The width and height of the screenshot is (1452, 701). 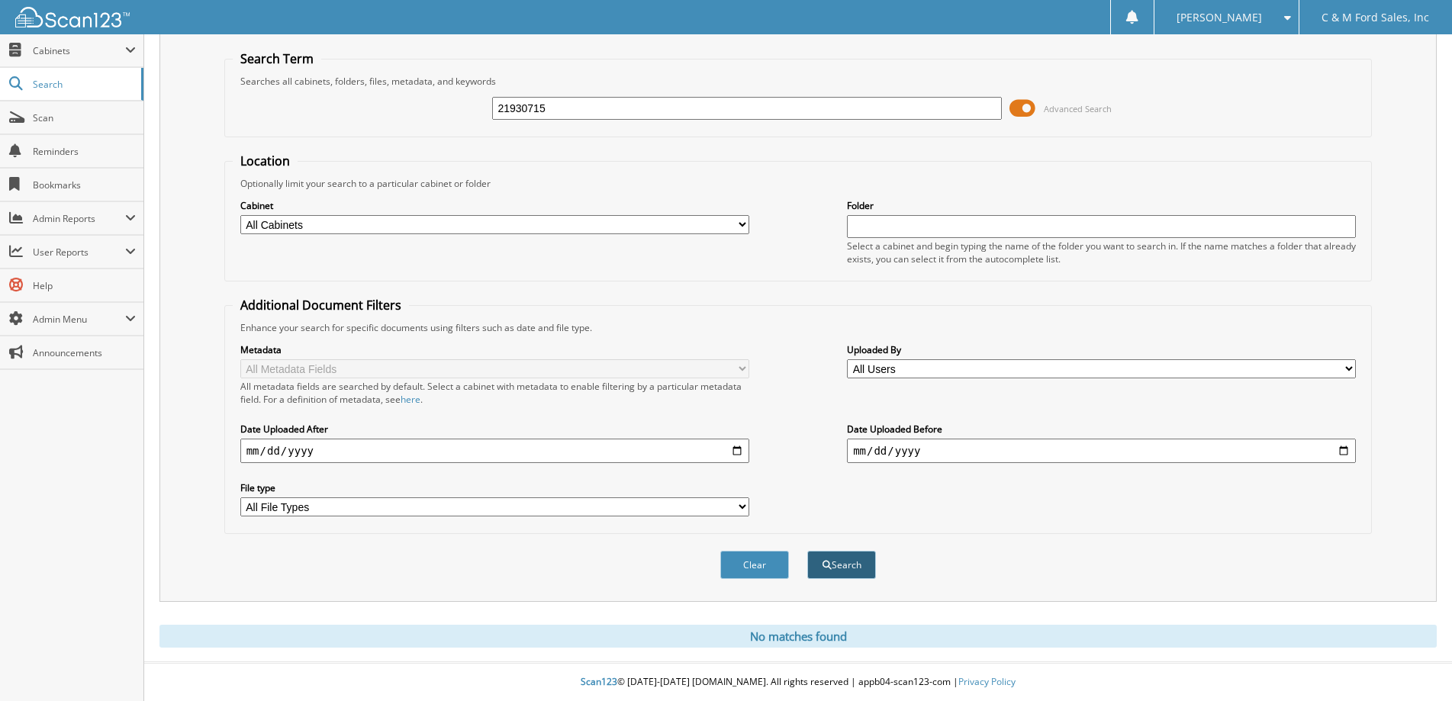 I want to click on span: C & M Ford Sales, Inc, so click(x=1375, y=18).